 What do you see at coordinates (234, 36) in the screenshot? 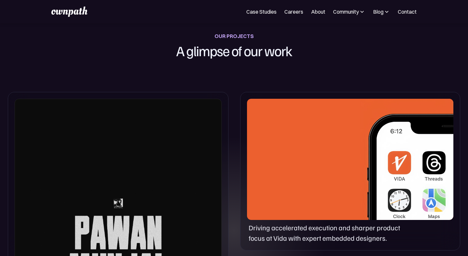
I see `div: OUR PROJECTS` at bounding box center [234, 36].